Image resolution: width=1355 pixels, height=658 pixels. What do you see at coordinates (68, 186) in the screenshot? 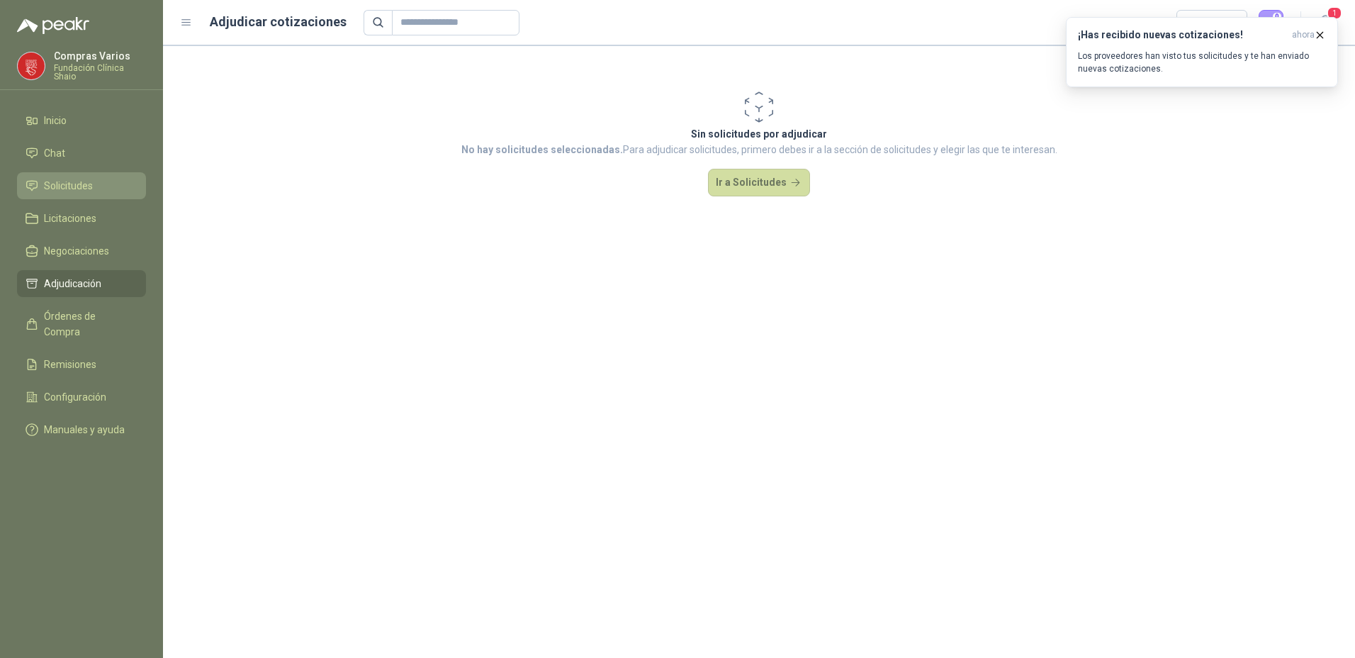
I see `span: Solicitudes` at bounding box center [68, 186].